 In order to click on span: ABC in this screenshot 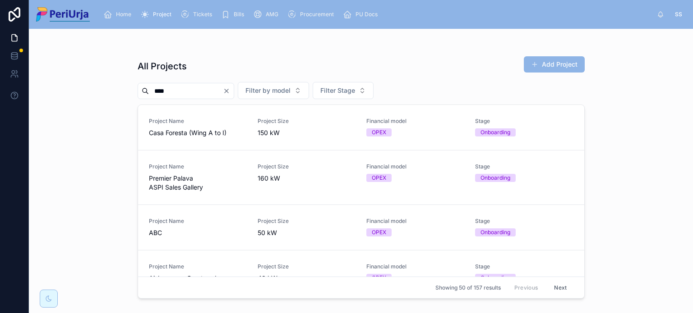, I will do `click(198, 233)`.